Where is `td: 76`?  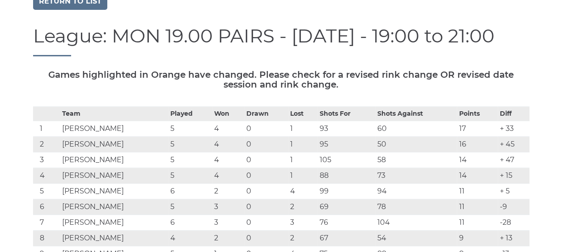
td: 76 is located at coordinates (346, 223).